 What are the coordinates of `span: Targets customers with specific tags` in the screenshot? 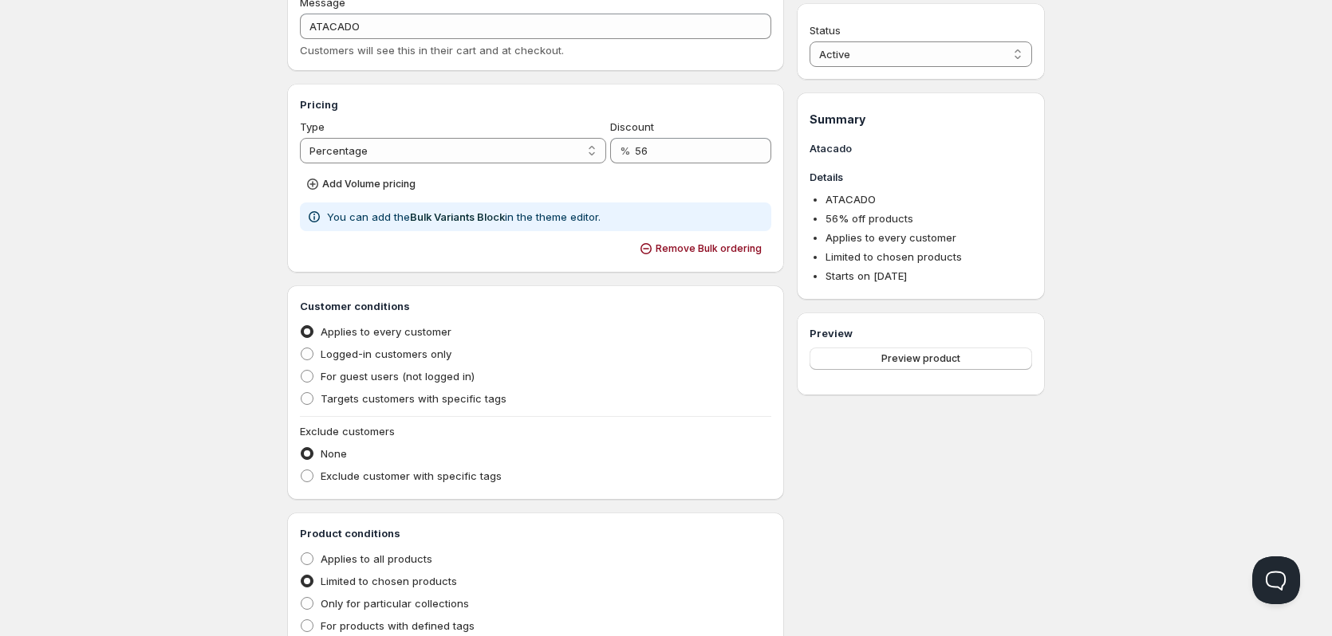 It's located at (413, 399).